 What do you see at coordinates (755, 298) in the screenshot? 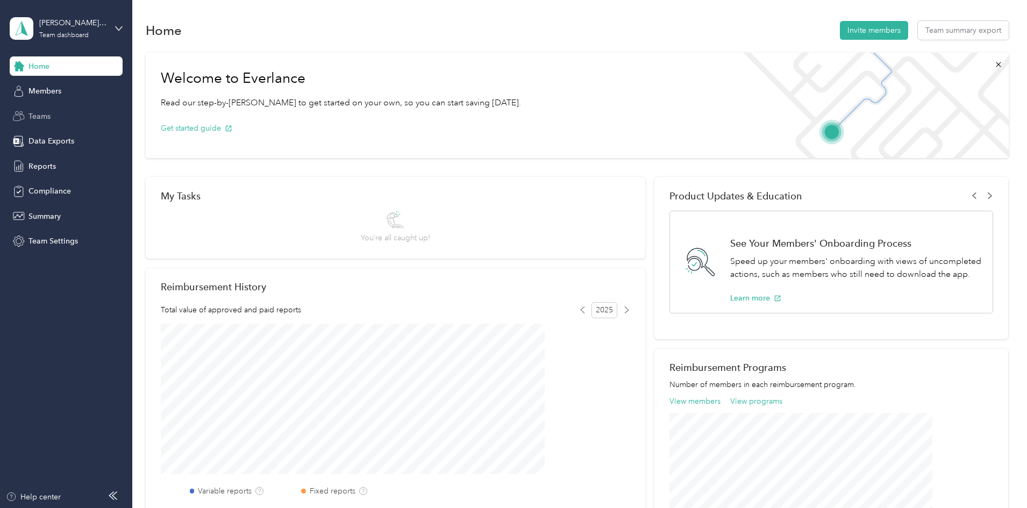
I see `button: Learn more` at bounding box center [755, 298].